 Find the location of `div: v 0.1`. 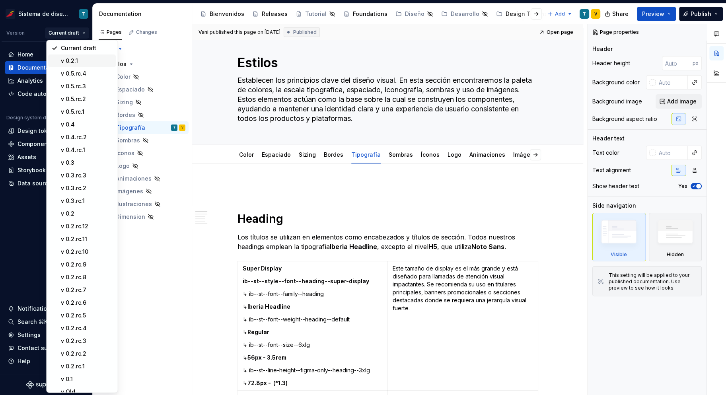

div: v 0.1 is located at coordinates (87, 379).